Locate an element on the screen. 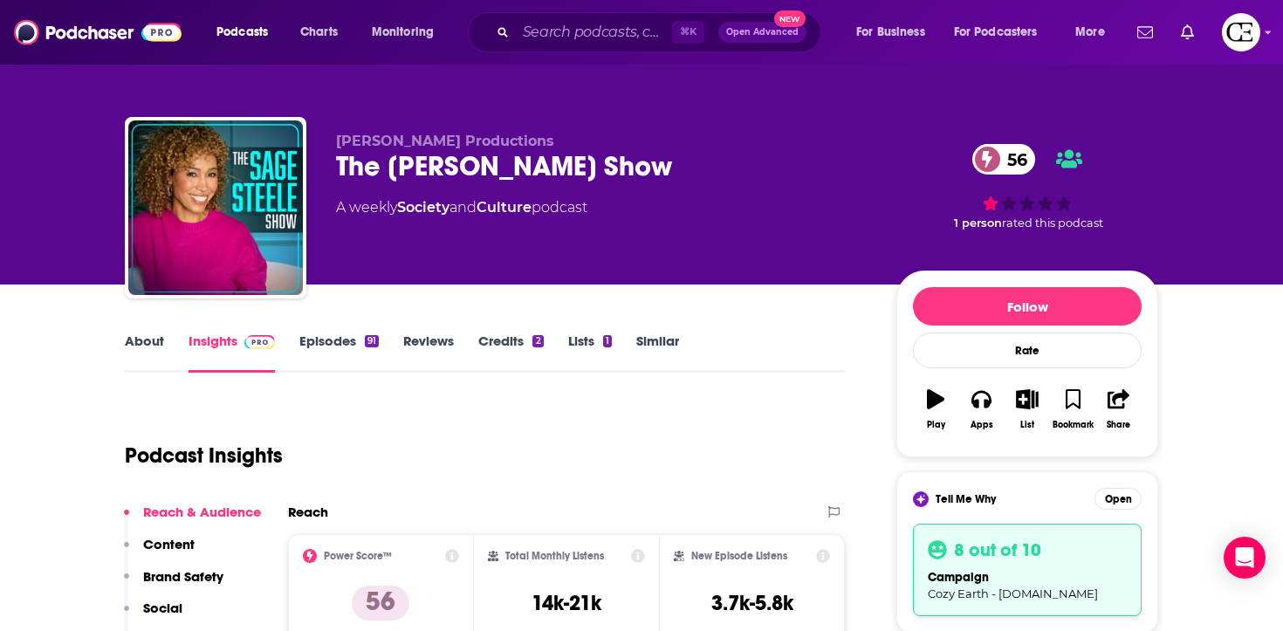 The image size is (1283, 631). a: The Sage Steele Show is located at coordinates (216, 208).